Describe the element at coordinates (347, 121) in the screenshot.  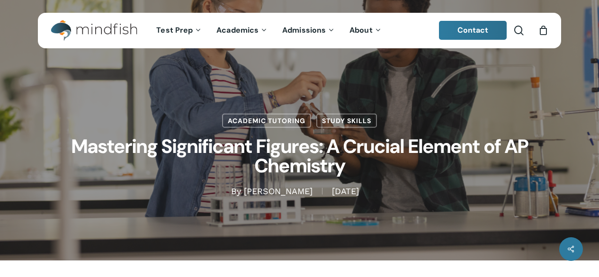
I see `a: Study Skills` at that location.